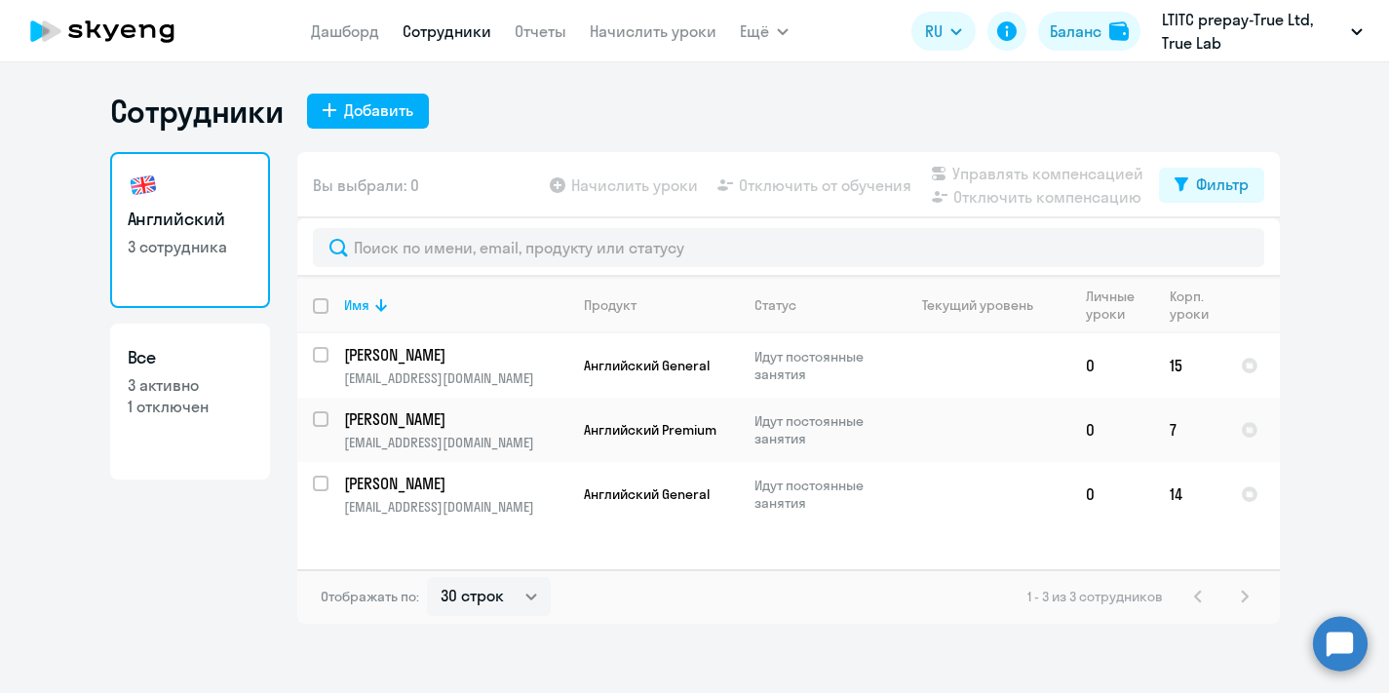 The image size is (1389, 693). Describe the element at coordinates (1189, 430) in the screenshot. I see `td: 7` at that location.